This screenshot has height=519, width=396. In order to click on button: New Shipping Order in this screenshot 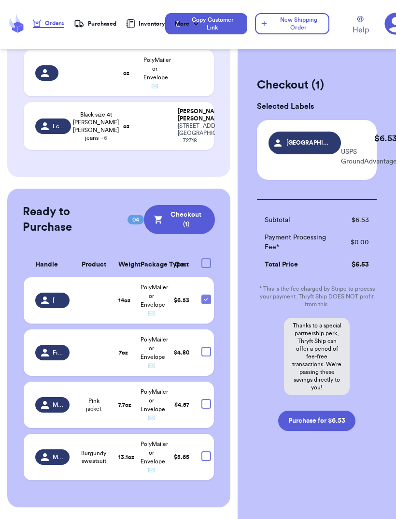, I will do `click(292, 24)`.